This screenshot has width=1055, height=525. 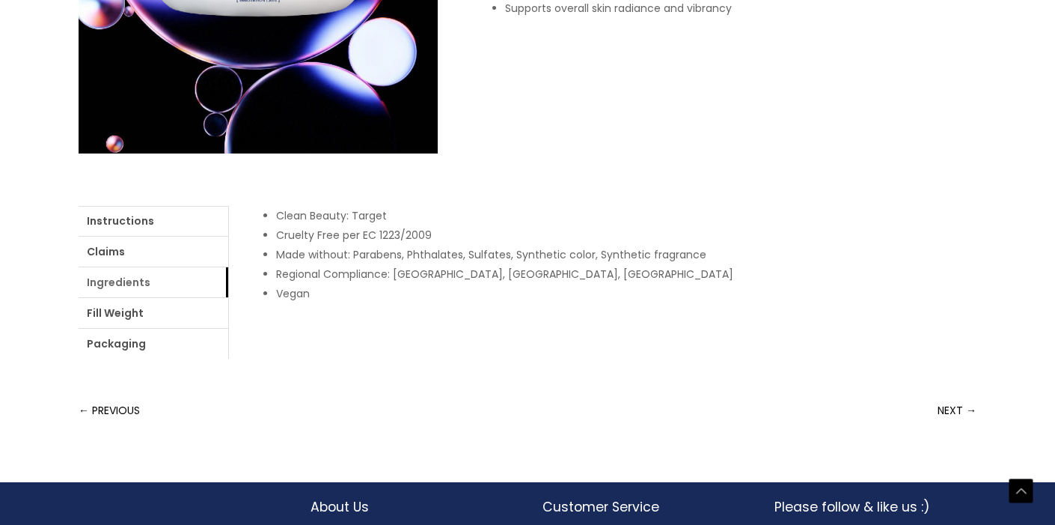 What do you see at coordinates (153, 221) in the screenshot?
I see `a: Instructions` at bounding box center [153, 221].